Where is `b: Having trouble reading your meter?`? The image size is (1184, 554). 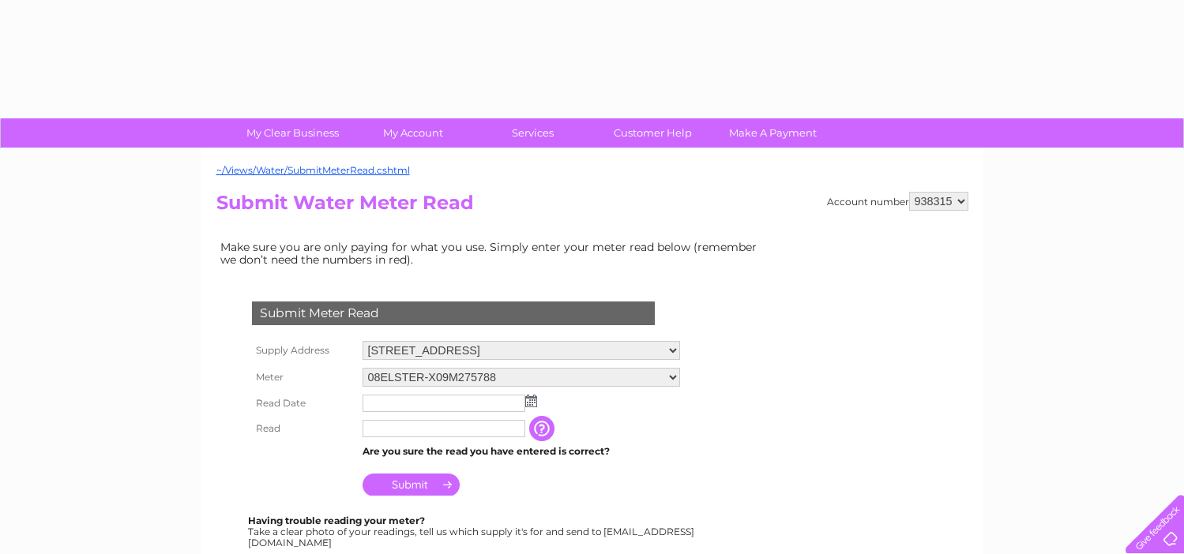 b: Having trouble reading your meter? is located at coordinates (336, 521).